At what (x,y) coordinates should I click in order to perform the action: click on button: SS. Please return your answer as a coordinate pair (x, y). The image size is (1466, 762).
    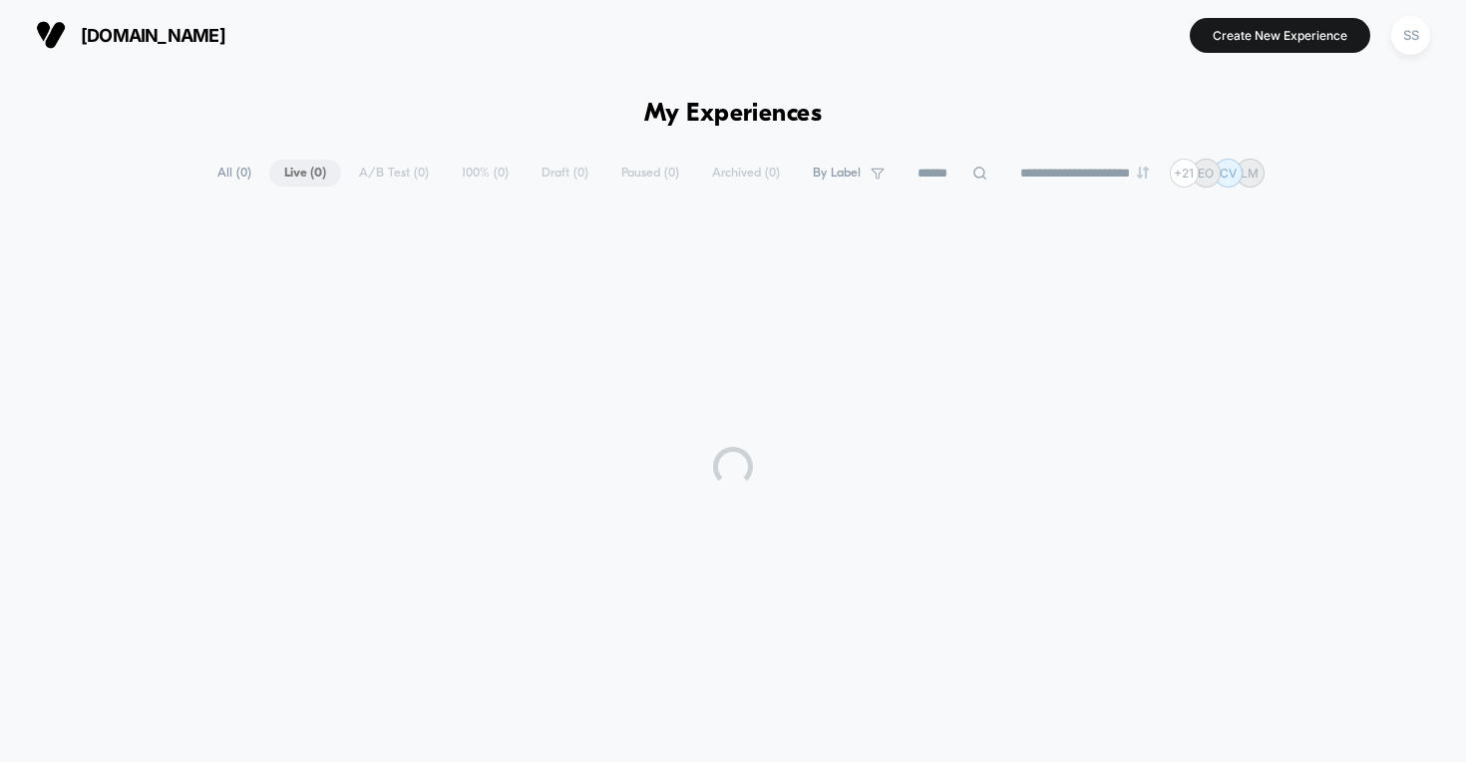
    Looking at the image, I should click on (1410, 35).